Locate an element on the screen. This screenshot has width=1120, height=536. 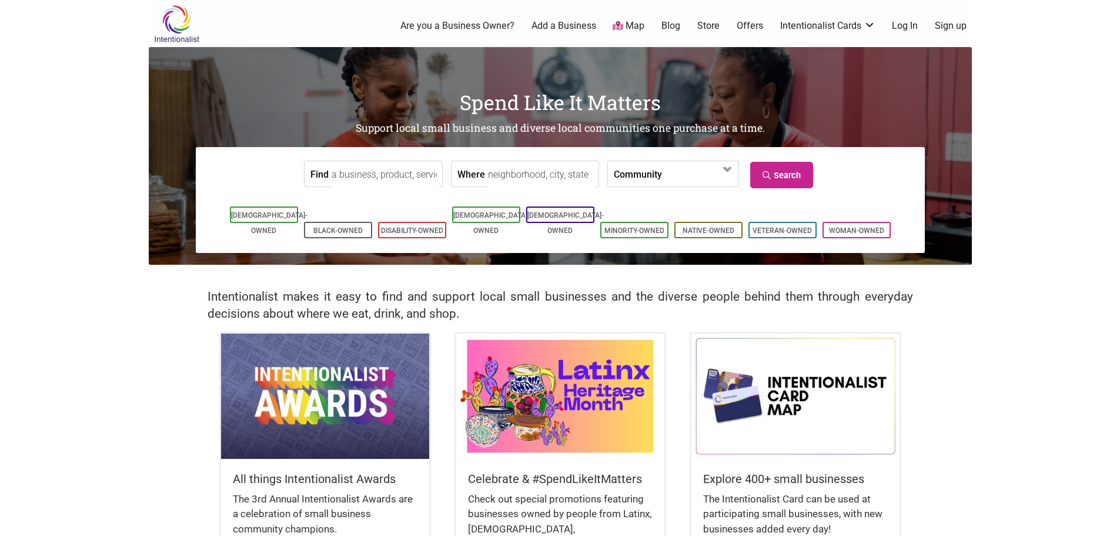
a: Search is located at coordinates (781, 175).